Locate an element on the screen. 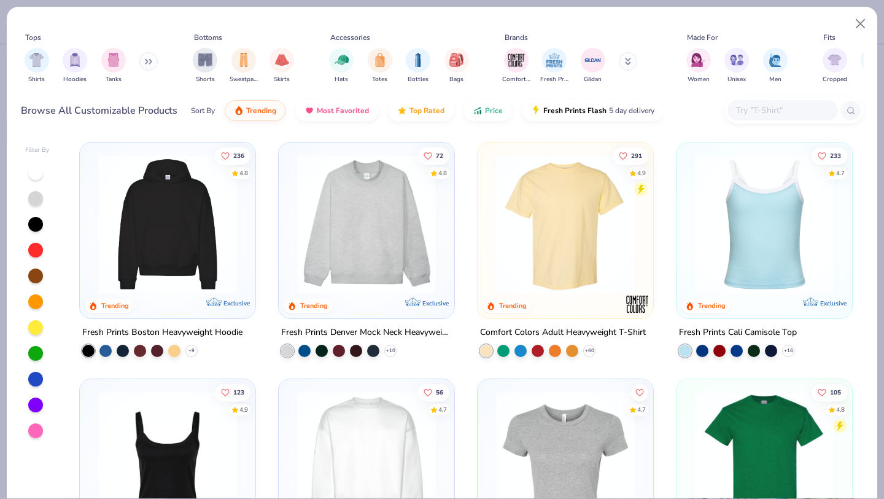  span: 5 day delivery is located at coordinates (632, 111).